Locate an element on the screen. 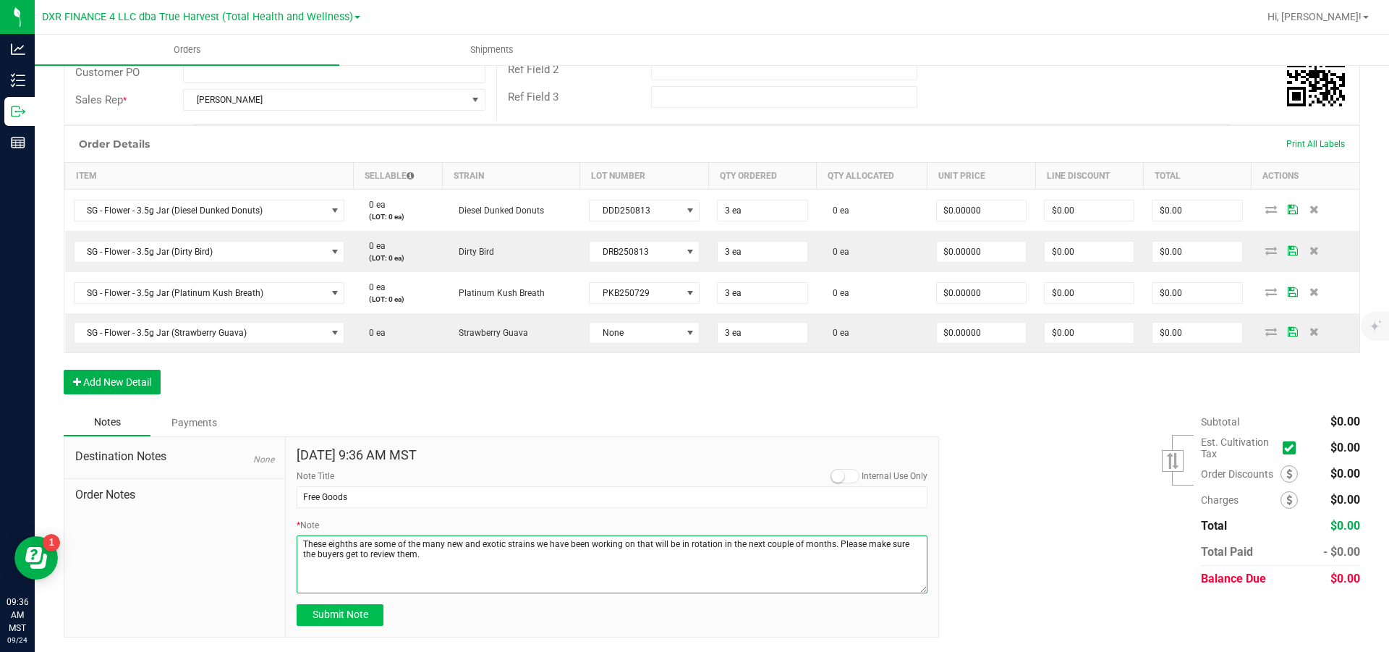 Image resolution: width=1389 pixels, height=652 pixels. span: Print All Labels is located at coordinates (1315, 144).